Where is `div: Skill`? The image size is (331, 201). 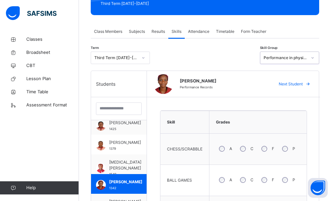
div: Skill is located at coordinates (185, 122).